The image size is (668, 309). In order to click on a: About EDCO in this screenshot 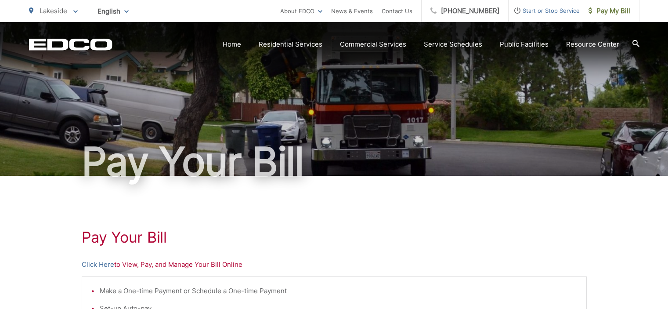, I will do `click(301, 11)`.